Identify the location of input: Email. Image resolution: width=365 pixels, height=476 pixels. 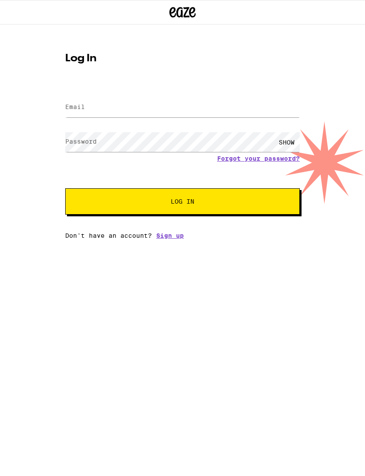
(183, 107).